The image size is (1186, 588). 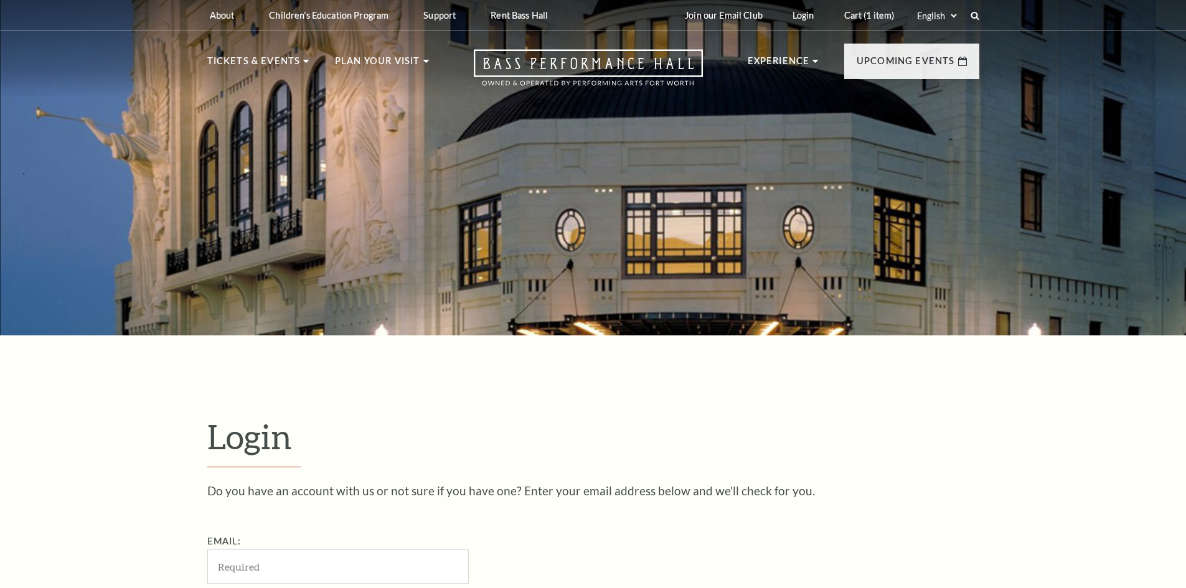 I want to click on p: Rent Bass Hall, so click(x=519, y=15).